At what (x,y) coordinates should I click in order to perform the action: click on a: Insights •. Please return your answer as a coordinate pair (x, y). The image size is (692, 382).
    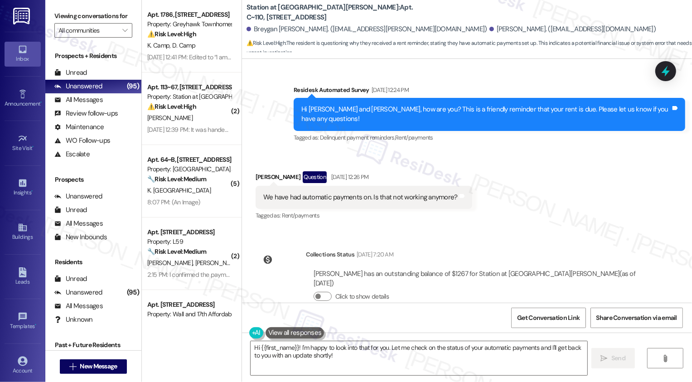
    Looking at the image, I should click on (23, 187).